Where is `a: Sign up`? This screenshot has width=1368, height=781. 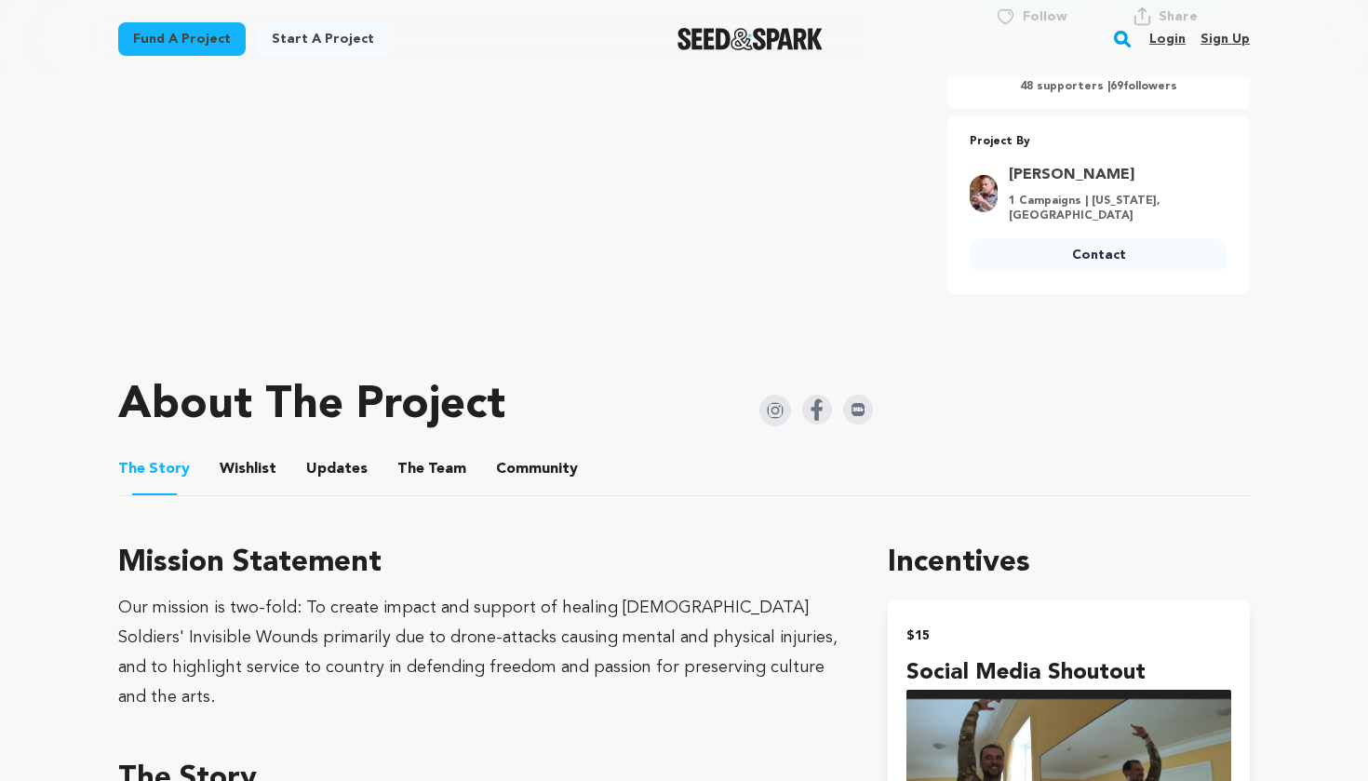 a: Sign up is located at coordinates (1225, 39).